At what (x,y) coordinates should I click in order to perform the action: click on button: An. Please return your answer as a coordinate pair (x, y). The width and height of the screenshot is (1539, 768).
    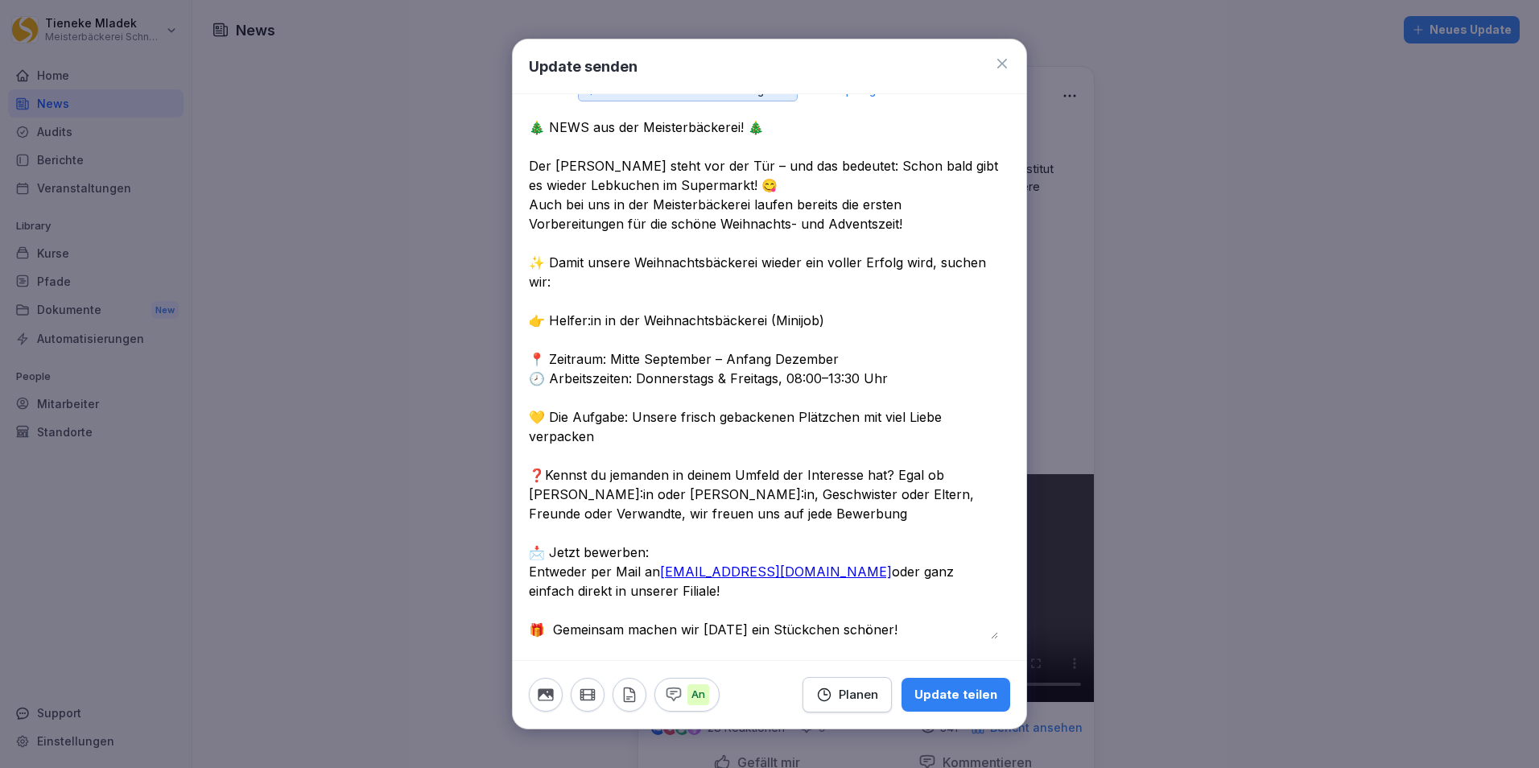
    Looking at the image, I should click on (687, 695).